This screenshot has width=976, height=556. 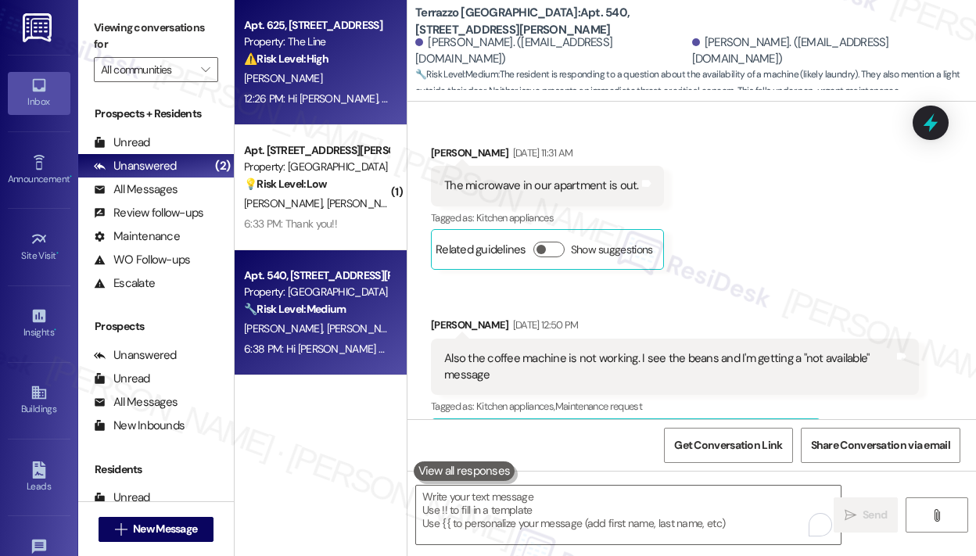 What do you see at coordinates (137, 236) in the screenshot?
I see `div: Maintenance` at bounding box center [137, 236].